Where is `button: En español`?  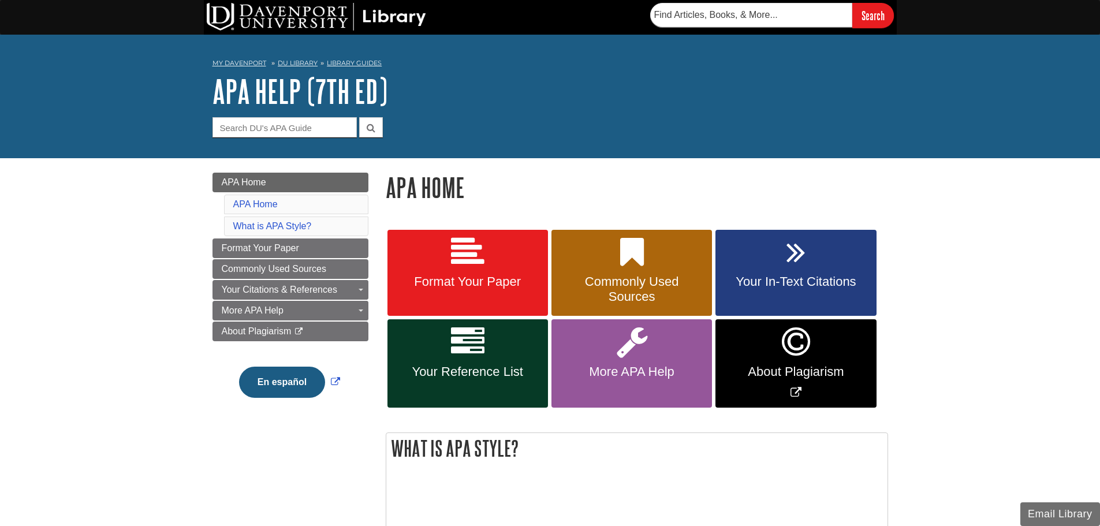 button: En español is located at coordinates (282, 382).